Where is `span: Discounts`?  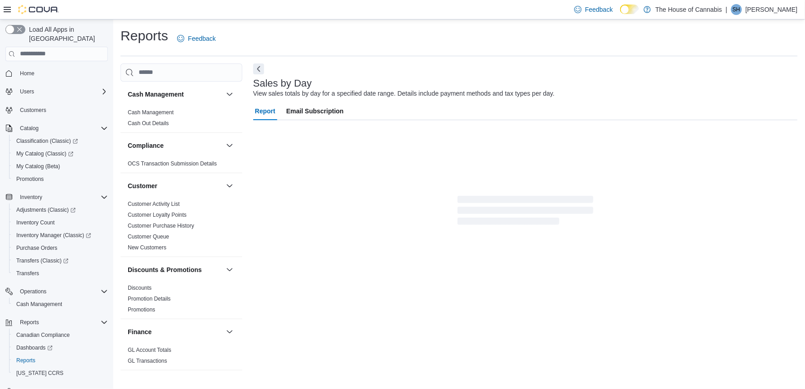
span: Discounts is located at coordinates (139, 288).